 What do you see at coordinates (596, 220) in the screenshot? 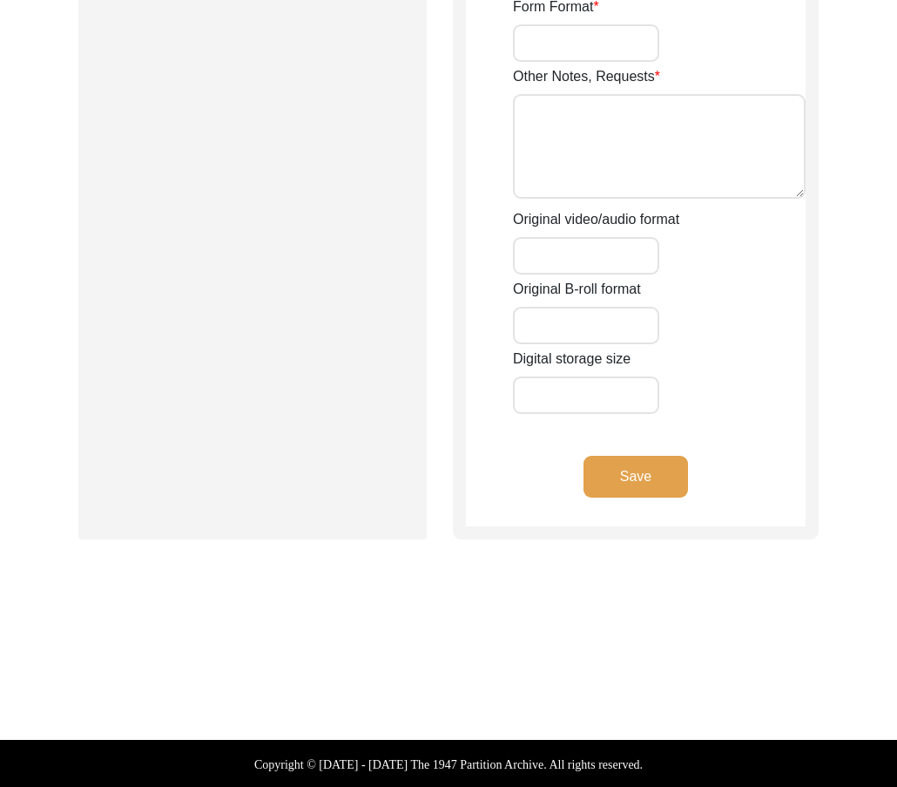
I see `label: Original video/audio format` at bounding box center [596, 220].